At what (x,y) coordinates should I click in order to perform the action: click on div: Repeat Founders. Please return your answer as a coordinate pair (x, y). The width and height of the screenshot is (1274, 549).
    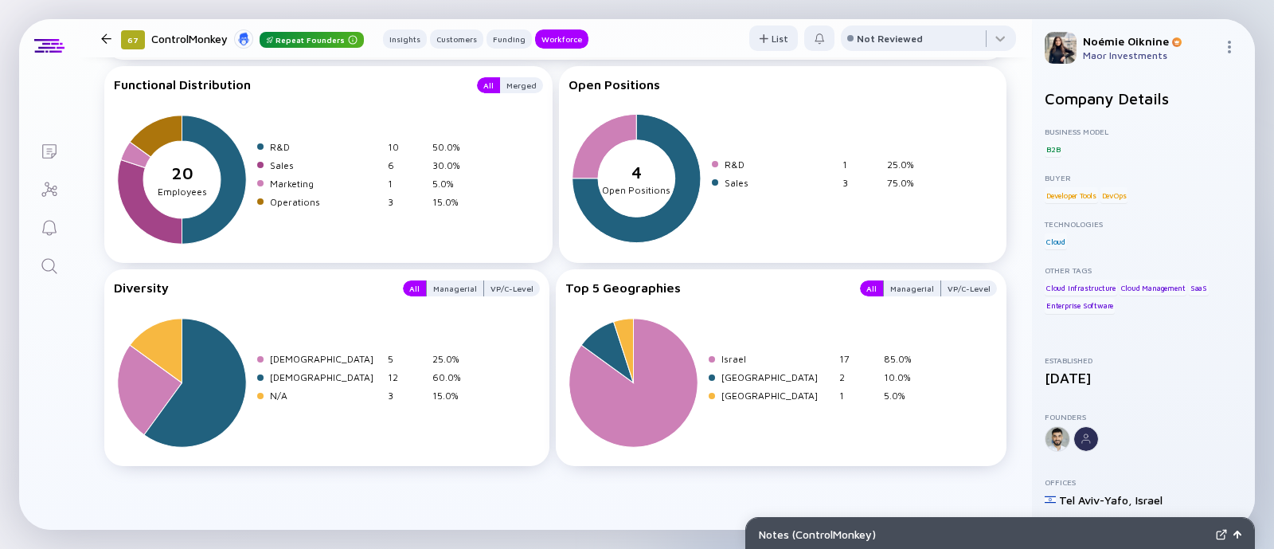
    Looking at the image, I should click on (311, 40).